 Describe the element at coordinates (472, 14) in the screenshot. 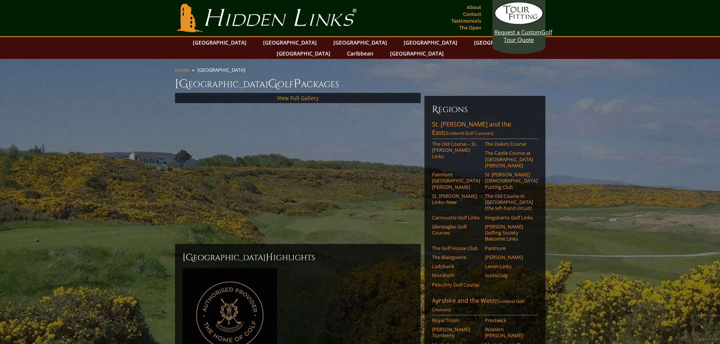

I see `a: Contact` at that location.